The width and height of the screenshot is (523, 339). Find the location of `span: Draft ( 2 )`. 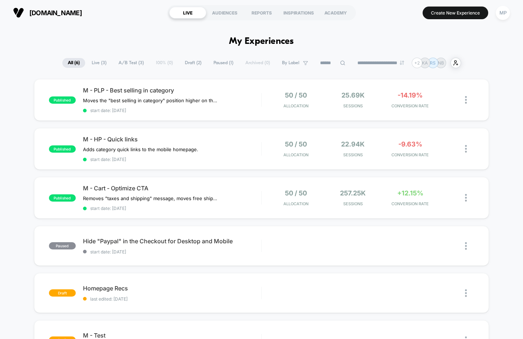

span: Draft ( 2 ) is located at coordinates (193, 63).